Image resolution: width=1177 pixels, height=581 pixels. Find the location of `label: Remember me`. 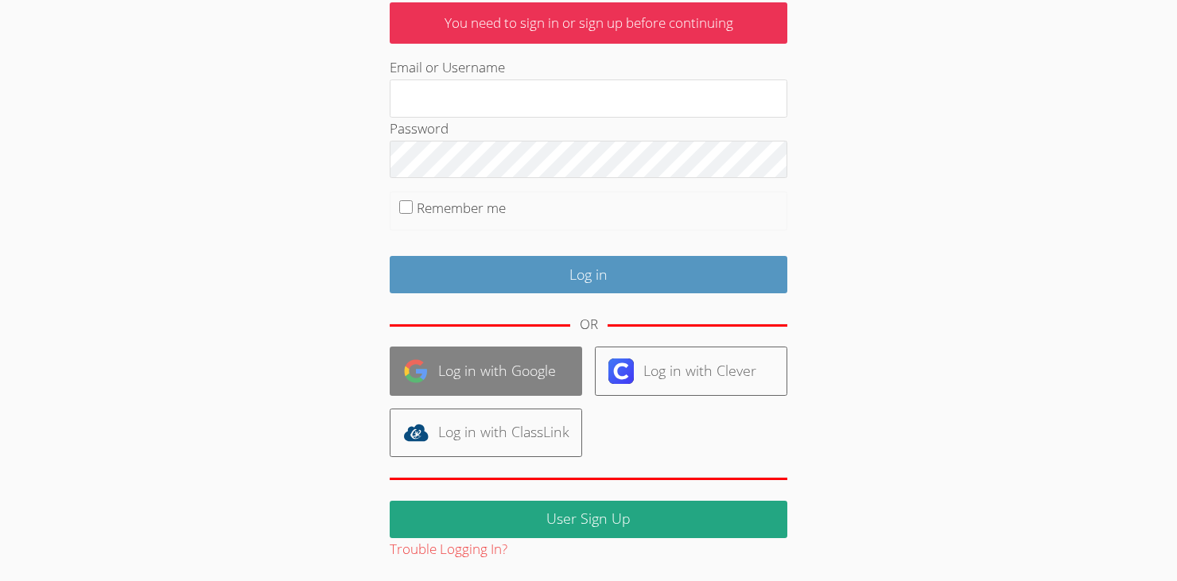

label: Remember me is located at coordinates (461, 208).